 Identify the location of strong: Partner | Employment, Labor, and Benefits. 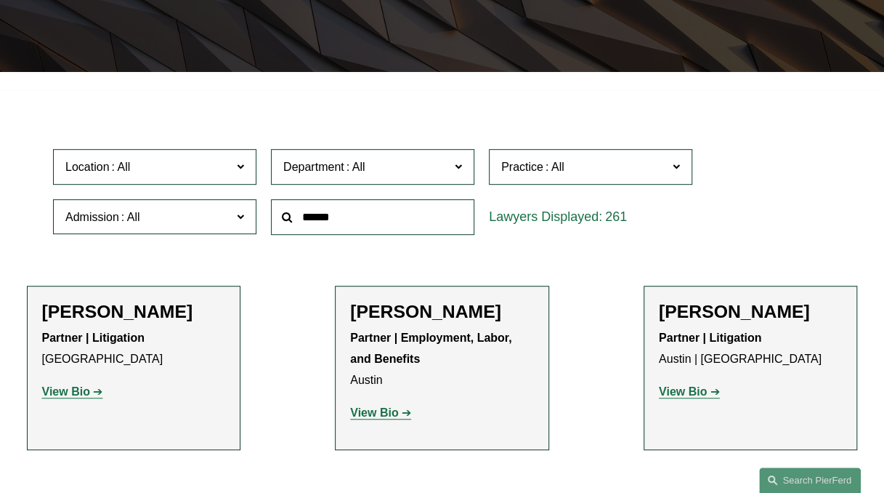
(432, 348).